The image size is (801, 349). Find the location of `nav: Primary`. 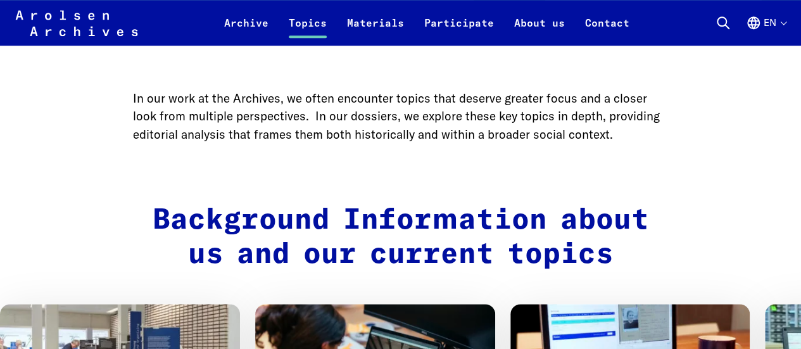

nav: Primary is located at coordinates (427, 23).